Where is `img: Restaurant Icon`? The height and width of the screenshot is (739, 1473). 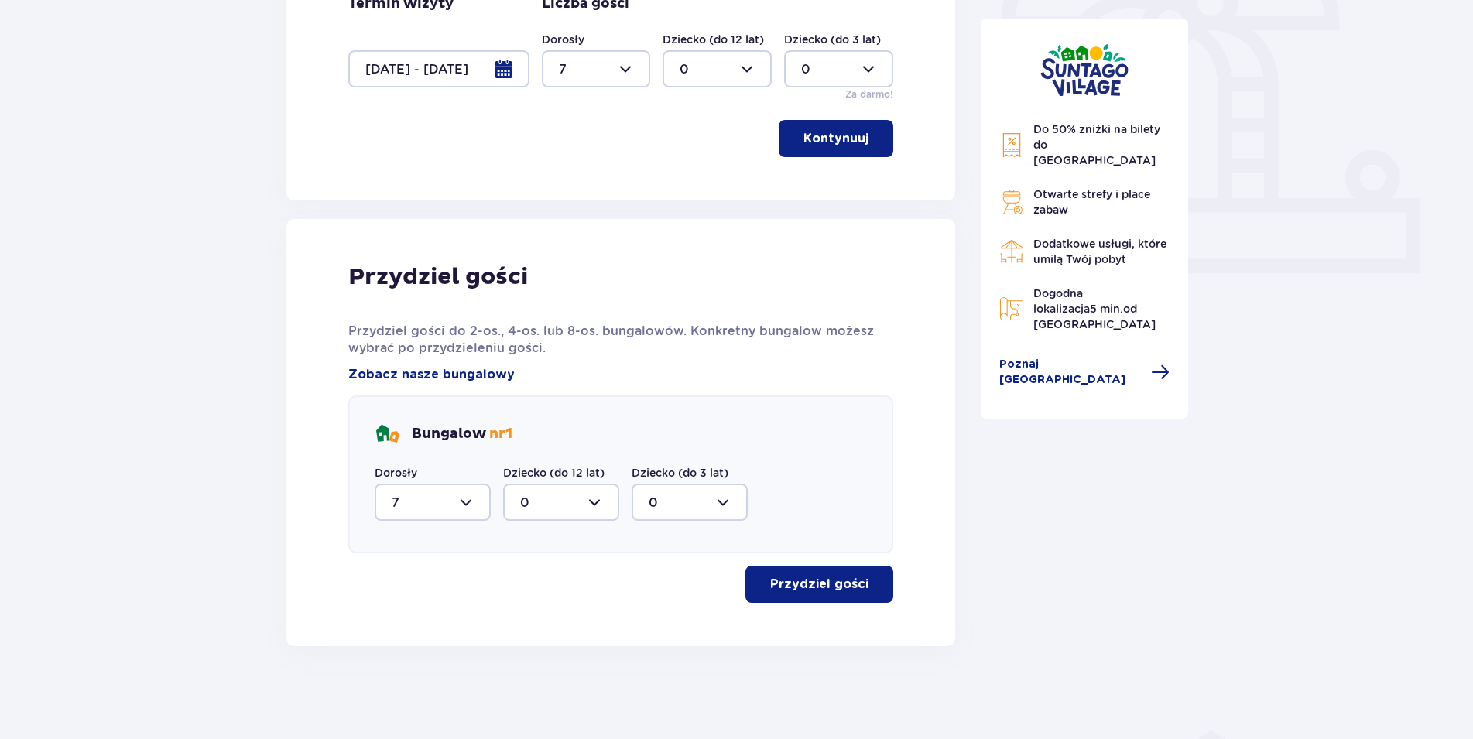
img: Restaurant Icon is located at coordinates (1012, 252).